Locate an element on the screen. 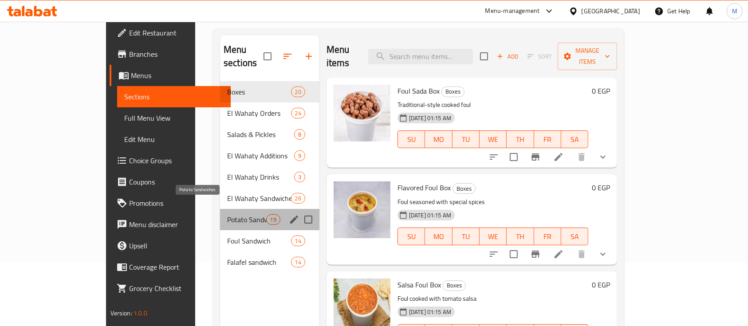 The image size is (748, 326). h2: Menu sections is located at coordinates (244, 56).